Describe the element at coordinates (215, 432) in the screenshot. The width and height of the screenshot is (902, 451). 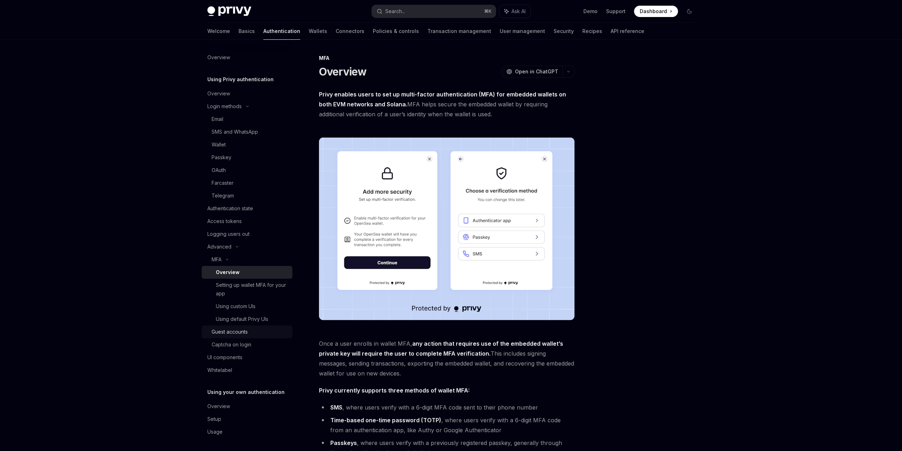
I see `div: Usage` at that location.